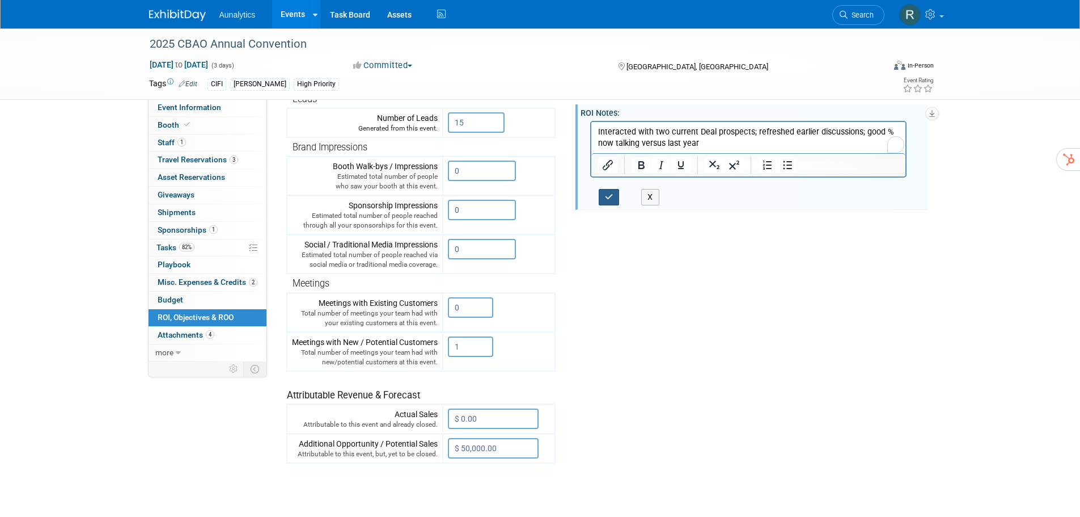 The image size is (1080, 517). Describe the element at coordinates (316, 84) in the screenshot. I see `div: High Priority` at that location.